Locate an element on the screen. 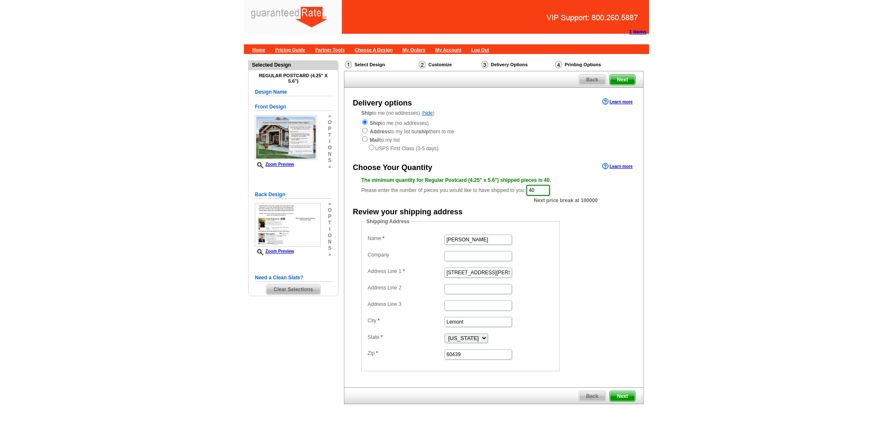 Image resolution: width=893 pixels, height=427 pixels. legend: Shipping Address is located at coordinates (388, 222).